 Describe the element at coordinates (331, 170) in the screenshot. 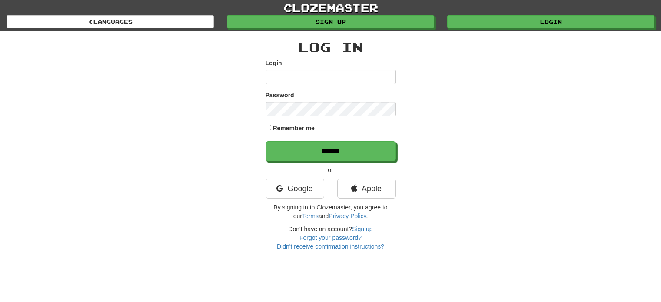

I see `p: or` at that location.